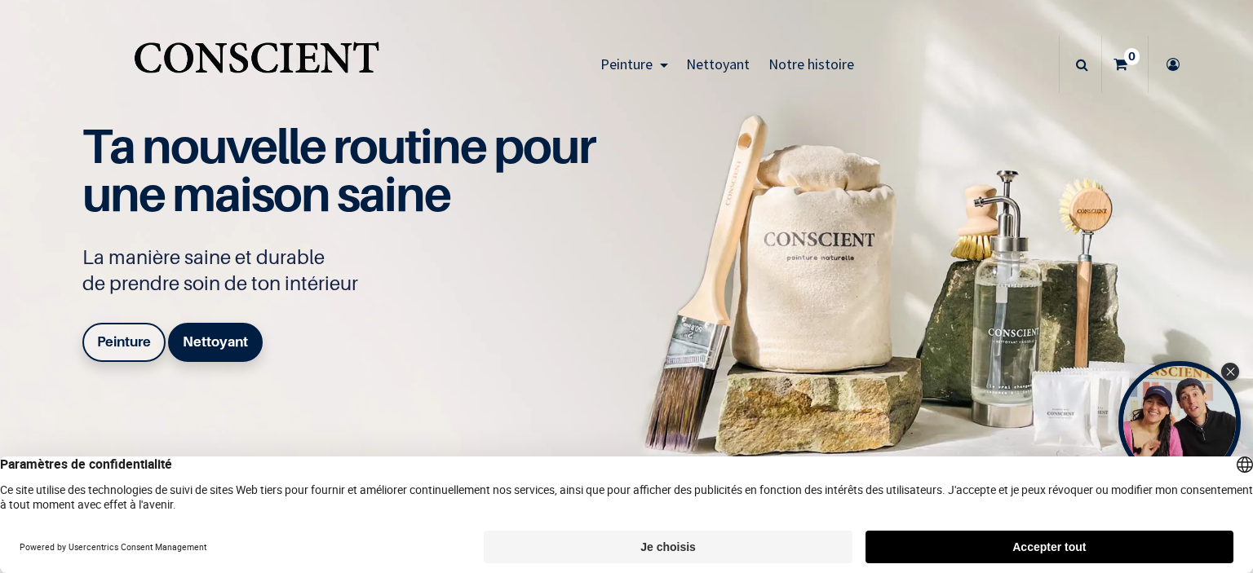 Image resolution: width=1253 pixels, height=573 pixels. I want to click on b: Nettoyant, so click(215, 342).